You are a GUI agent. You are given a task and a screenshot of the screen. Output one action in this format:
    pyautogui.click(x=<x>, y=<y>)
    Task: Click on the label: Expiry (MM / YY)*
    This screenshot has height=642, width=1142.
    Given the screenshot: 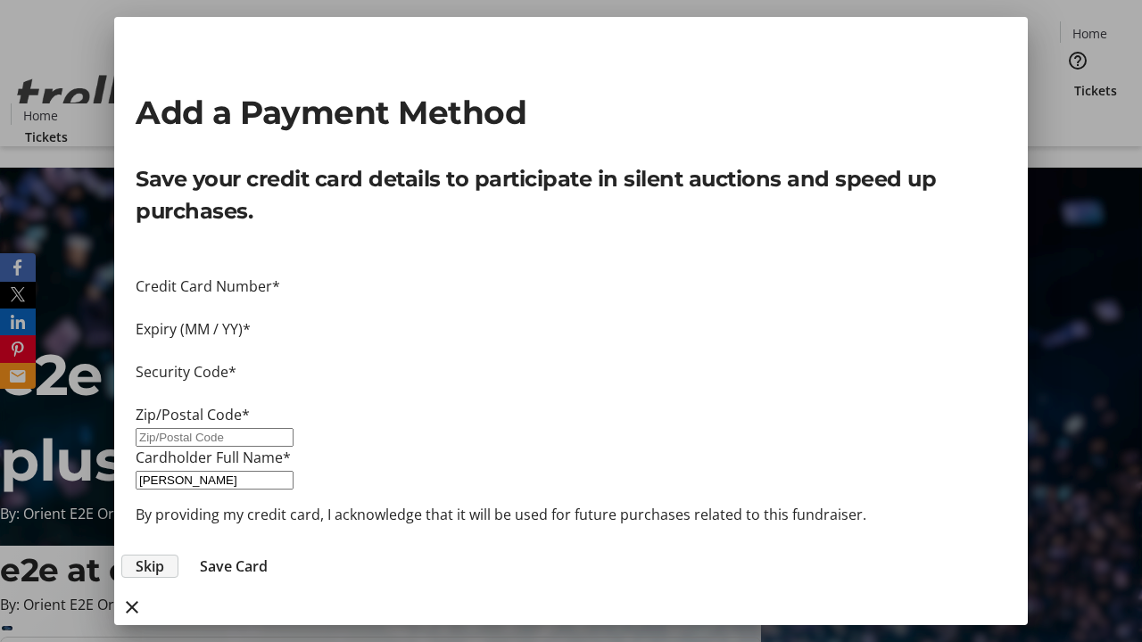 What is the action you would take?
    pyautogui.click(x=193, y=329)
    